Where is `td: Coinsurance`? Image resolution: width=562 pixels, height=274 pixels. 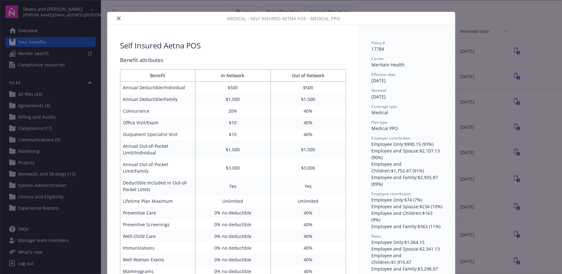 td: Coinsurance is located at coordinates (158, 111).